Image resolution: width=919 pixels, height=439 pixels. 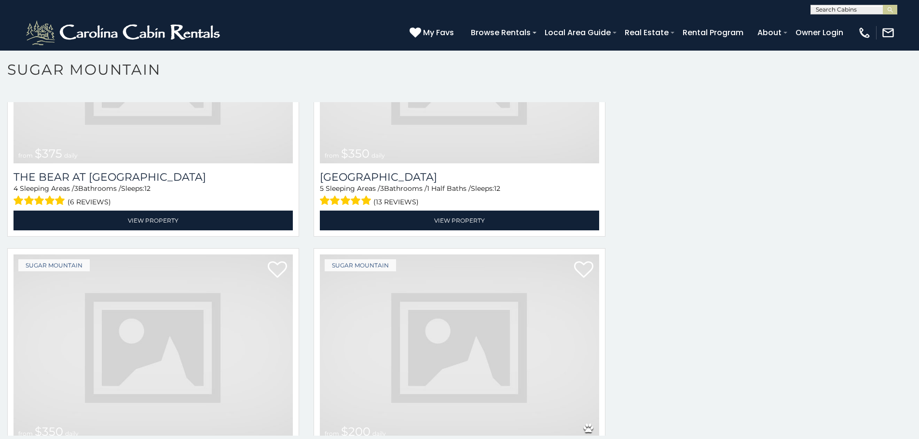 I want to click on a: About, so click(x=769, y=32).